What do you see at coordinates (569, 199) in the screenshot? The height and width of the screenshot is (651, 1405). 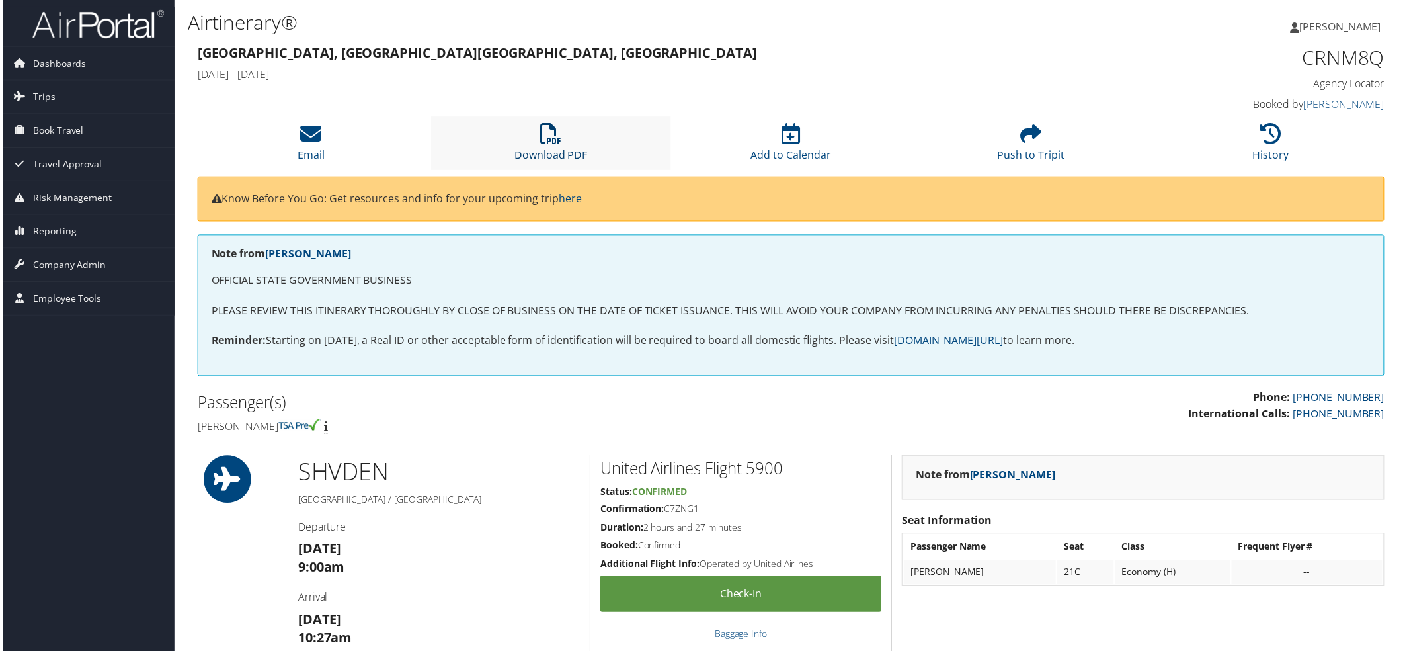 I see `a: here` at bounding box center [569, 199].